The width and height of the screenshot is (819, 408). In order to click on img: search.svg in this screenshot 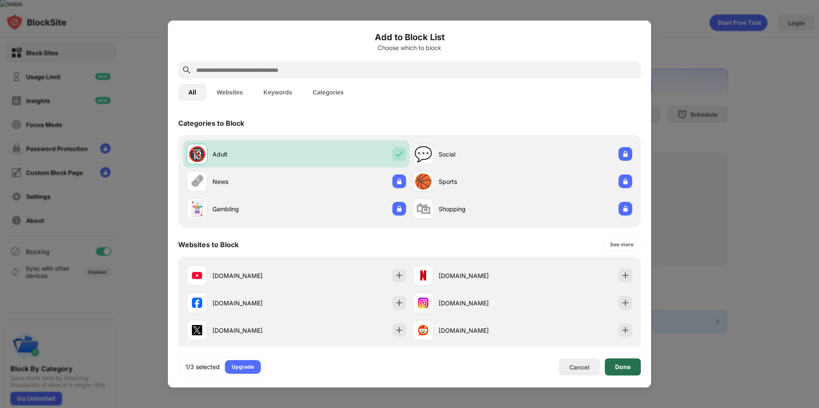, I will do `click(187, 70)`.